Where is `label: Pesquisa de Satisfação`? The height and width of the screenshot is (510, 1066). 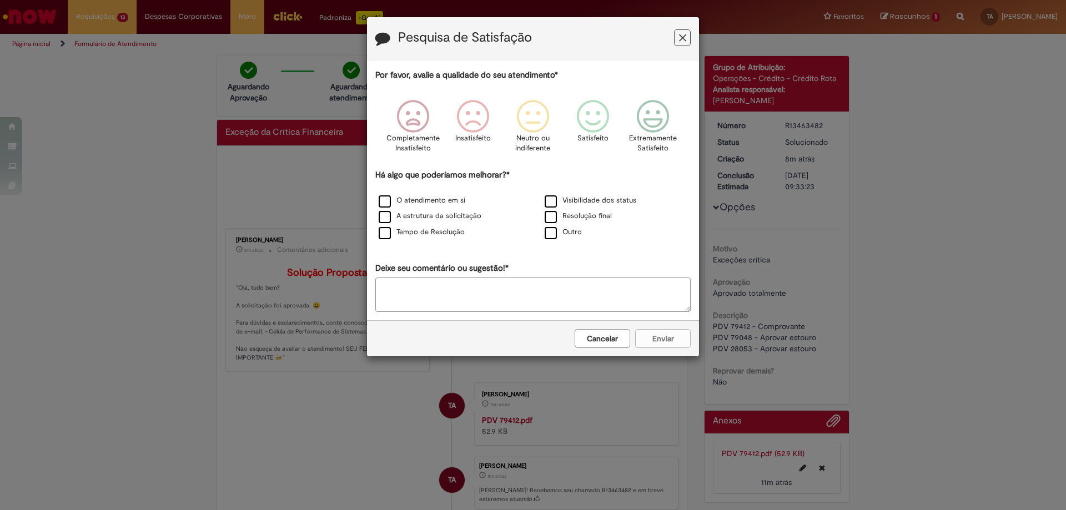
label: Pesquisa de Satisfação is located at coordinates (465, 38).